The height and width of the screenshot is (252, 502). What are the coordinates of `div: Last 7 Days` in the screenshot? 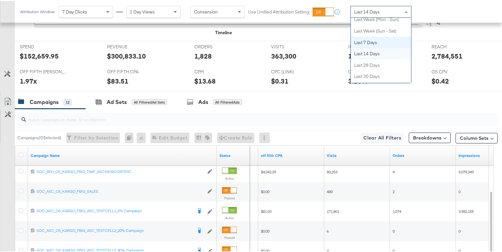 It's located at (380, 41).